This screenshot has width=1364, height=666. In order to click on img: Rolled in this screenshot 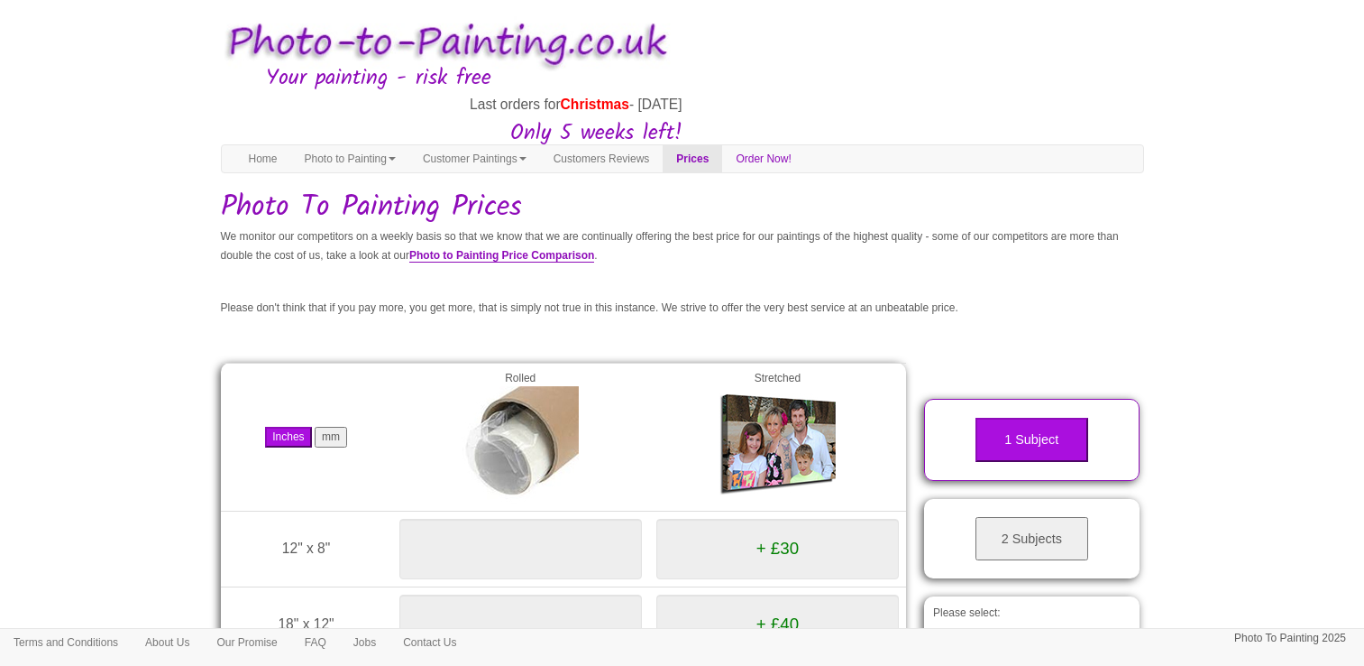, I will do `click(520, 445)`.